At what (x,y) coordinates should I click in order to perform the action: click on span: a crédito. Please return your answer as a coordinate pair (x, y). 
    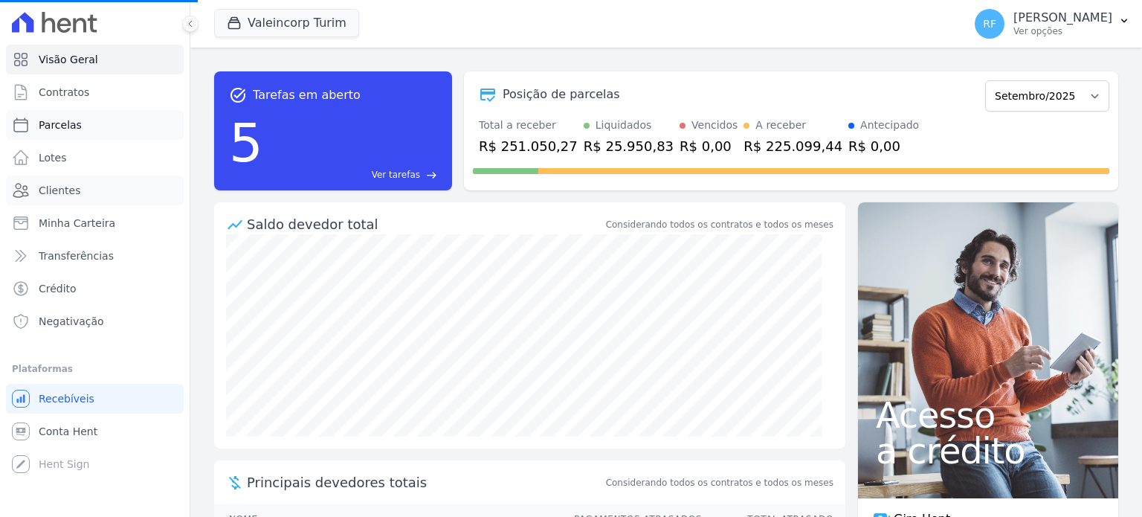
    Looking at the image, I should click on (988, 451).